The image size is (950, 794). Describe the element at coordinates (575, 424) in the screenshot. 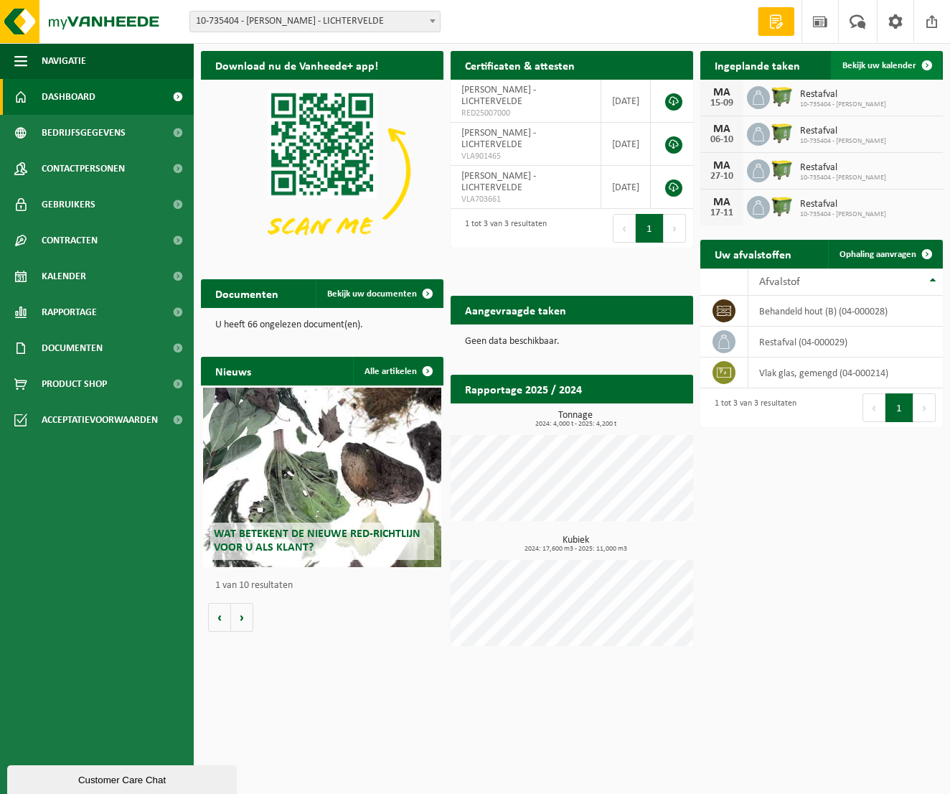

I see `span: 2024: 4,000 t - 2025: 4,200 t` at that location.